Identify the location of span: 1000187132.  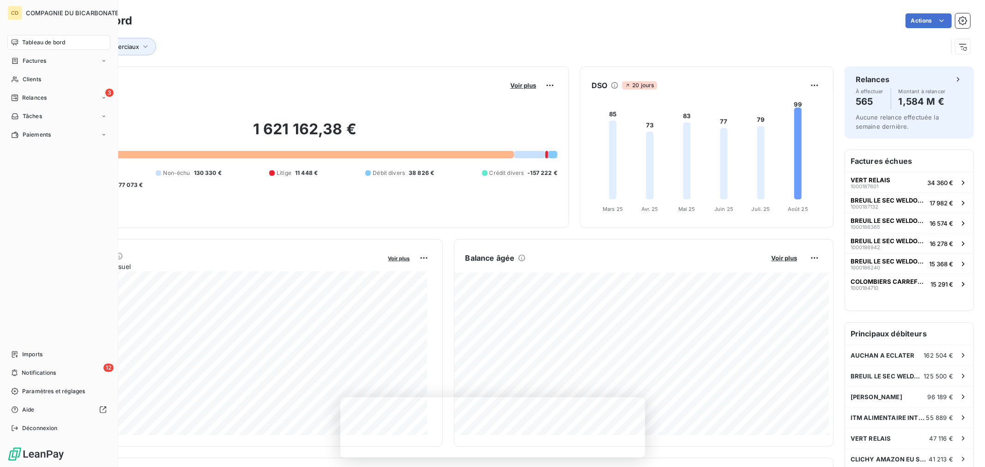
(864, 207).